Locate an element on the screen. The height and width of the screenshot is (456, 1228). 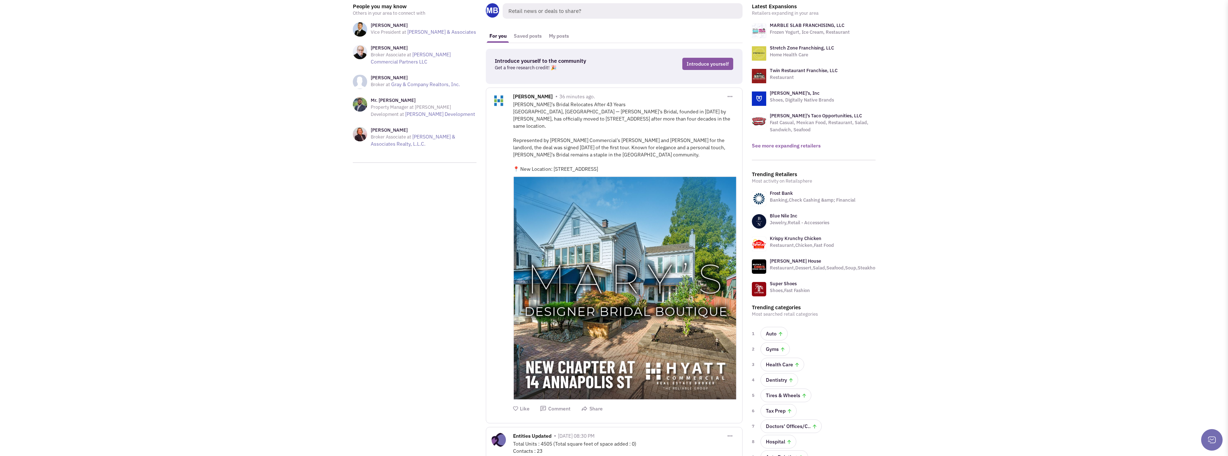
a: Dentistry is located at coordinates (779, 380).